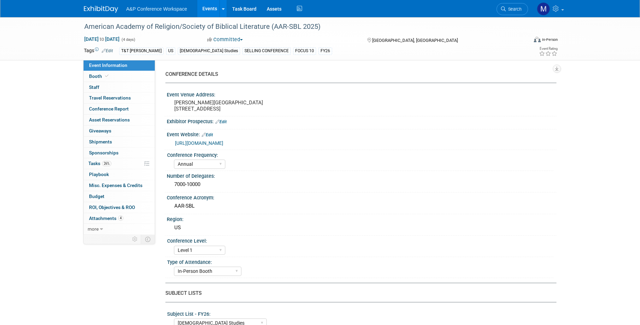 This screenshot has width=640, height=325. What do you see at coordinates (157, 9) in the screenshot?
I see `span: A&P Conference Workspace` at bounding box center [157, 9].